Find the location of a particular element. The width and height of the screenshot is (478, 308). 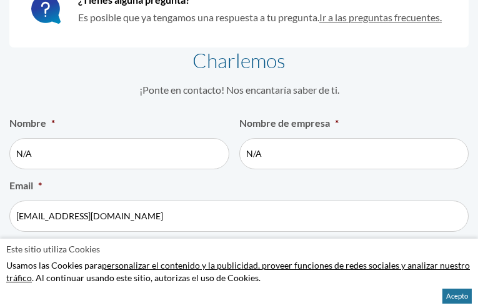

h2: Este sitio utiliza Cookies is located at coordinates (239, 249).